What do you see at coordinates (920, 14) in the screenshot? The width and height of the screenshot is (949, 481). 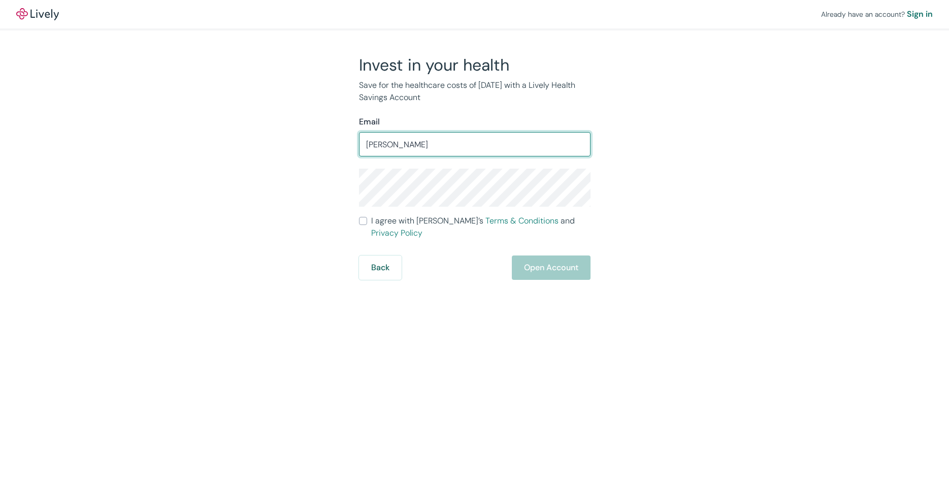 I see `a: Sign in` at bounding box center [920, 14].